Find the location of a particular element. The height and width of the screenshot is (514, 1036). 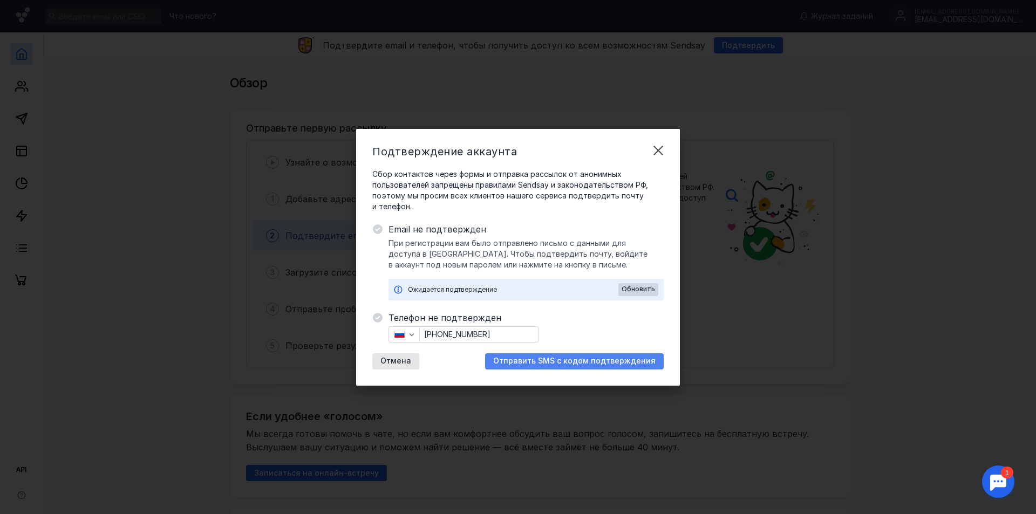

span: Телефон не подтвержден is located at coordinates (526, 318).